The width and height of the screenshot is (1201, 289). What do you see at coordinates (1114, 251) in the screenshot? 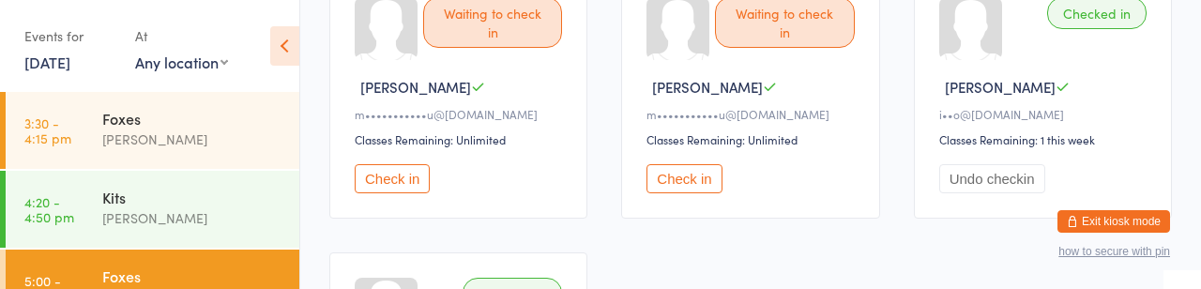
I see `button: how to secure with pin` at bounding box center [1114, 251].